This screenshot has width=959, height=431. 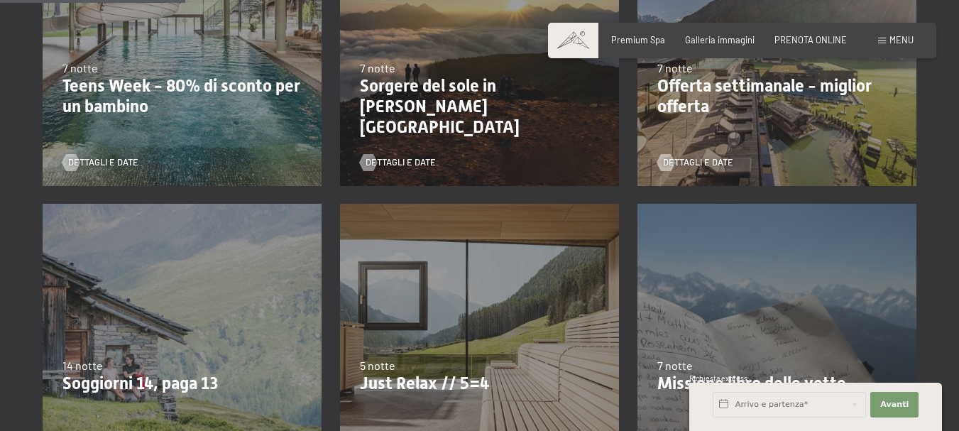 I want to click on span: Menu, so click(x=902, y=40).